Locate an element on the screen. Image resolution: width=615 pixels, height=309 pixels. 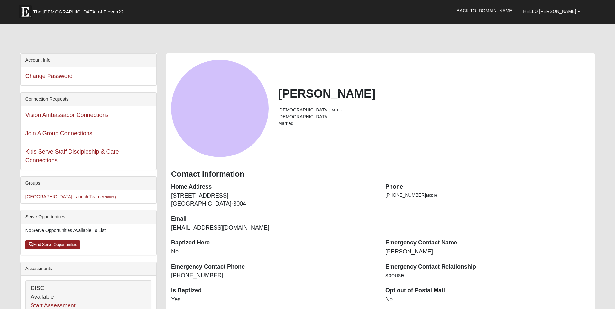
a: Start Assessment is located at coordinates (53, 306).